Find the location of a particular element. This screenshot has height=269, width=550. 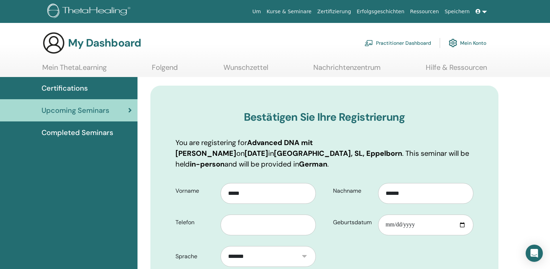

h3: Bestätigen Sie Ihre Registrierung is located at coordinates (324, 117).